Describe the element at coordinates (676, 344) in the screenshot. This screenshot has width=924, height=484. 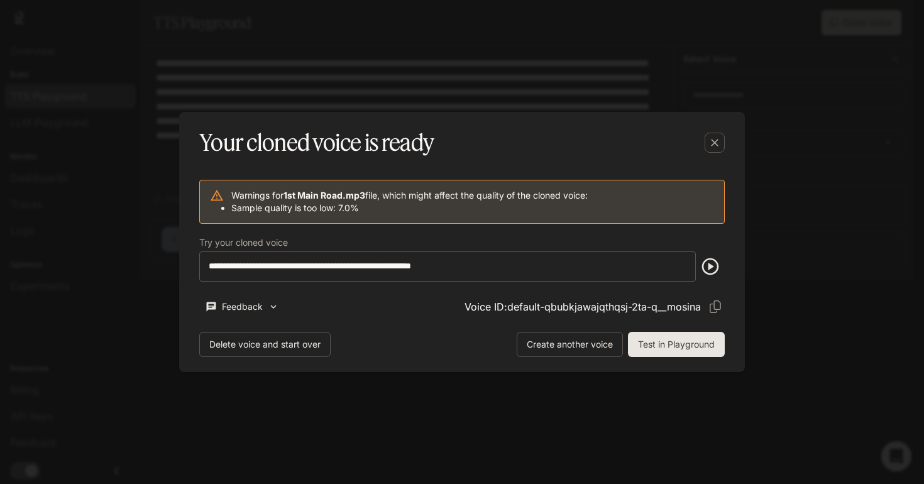
I see `button: Test in Playground` at that location.